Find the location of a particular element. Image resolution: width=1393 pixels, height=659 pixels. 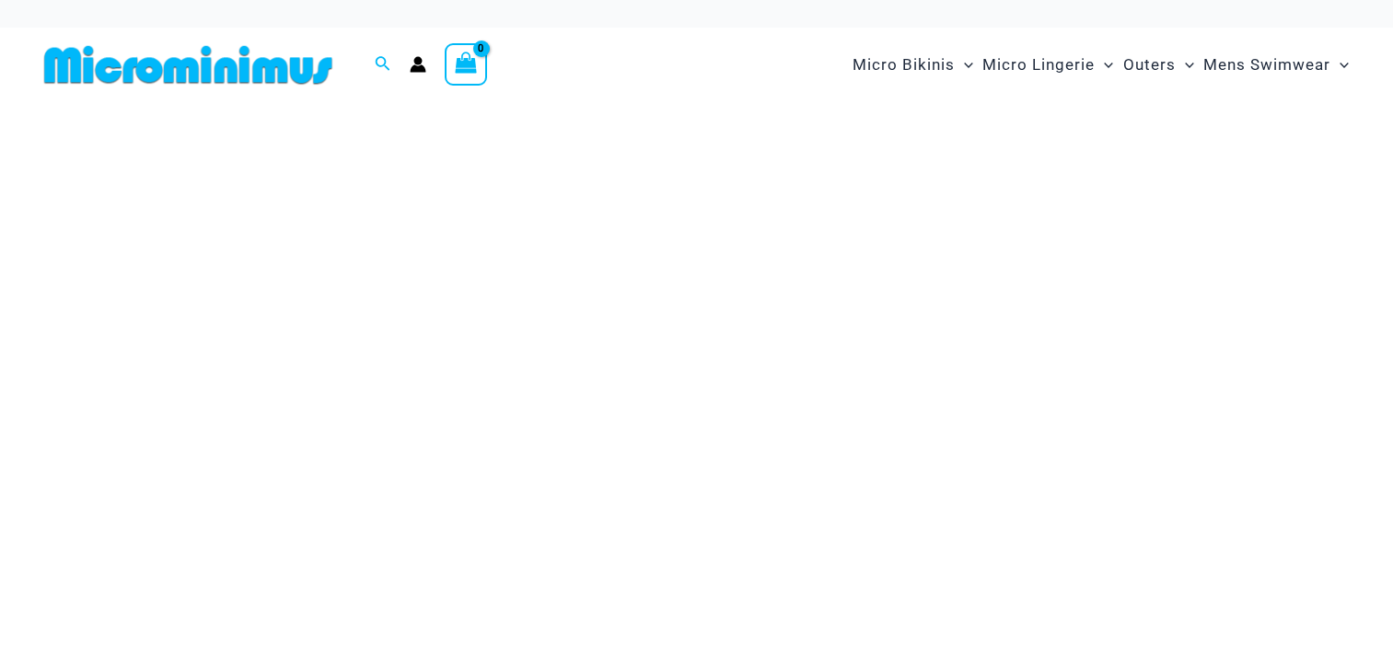

a: Micro BikinisMenu ToggleMenu Toggle is located at coordinates (912, 64).